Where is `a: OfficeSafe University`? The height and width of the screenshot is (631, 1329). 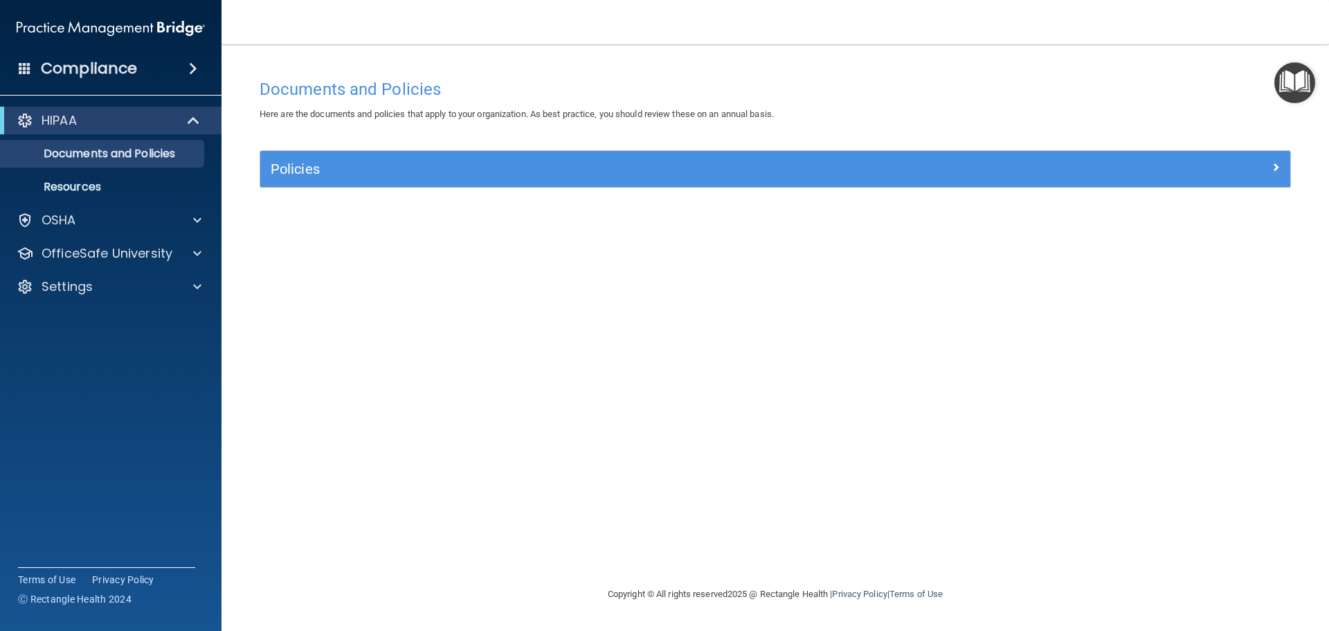
a: OfficeSafe University is located at coordinates (109, 253).